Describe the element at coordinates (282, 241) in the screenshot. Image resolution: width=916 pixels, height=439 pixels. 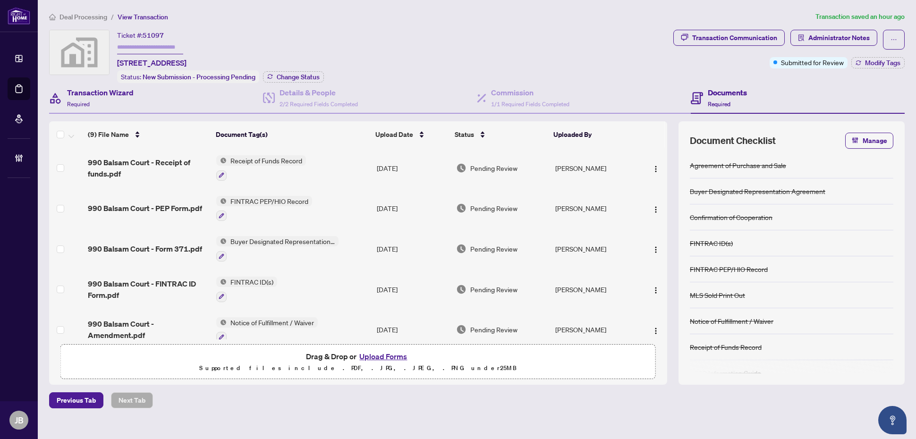
I see `span: Buyer Designated Representation Agreement` at that location.